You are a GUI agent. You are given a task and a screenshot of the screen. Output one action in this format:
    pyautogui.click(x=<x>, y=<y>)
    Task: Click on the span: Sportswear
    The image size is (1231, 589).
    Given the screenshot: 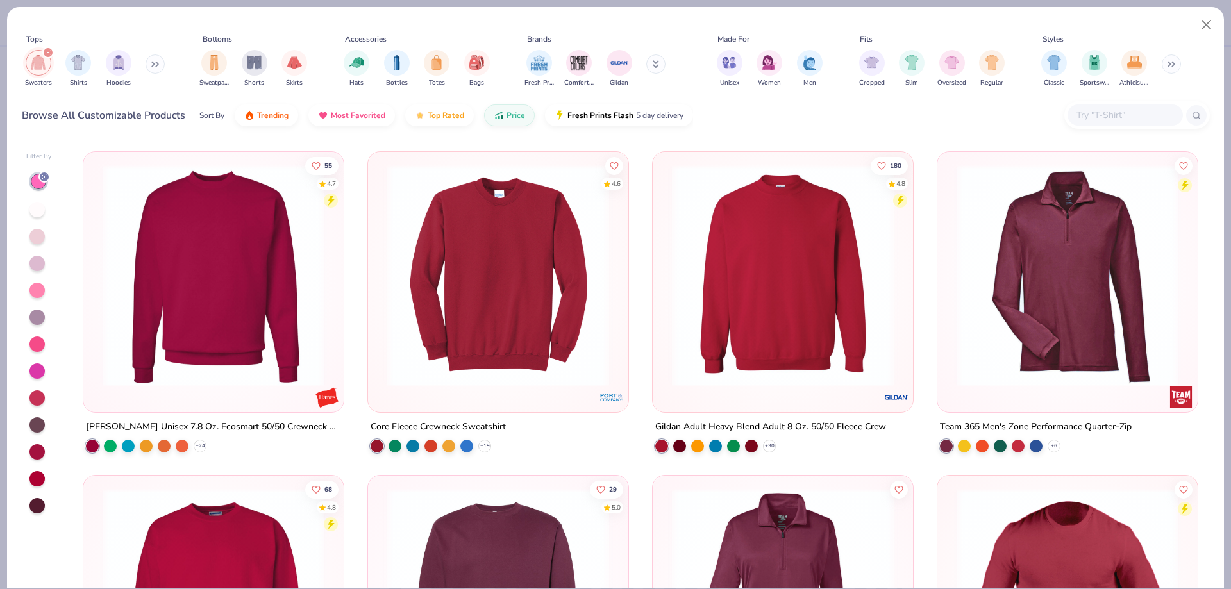 What is the action you would take?
    pyautogui.click(x=1094, y=83)
    